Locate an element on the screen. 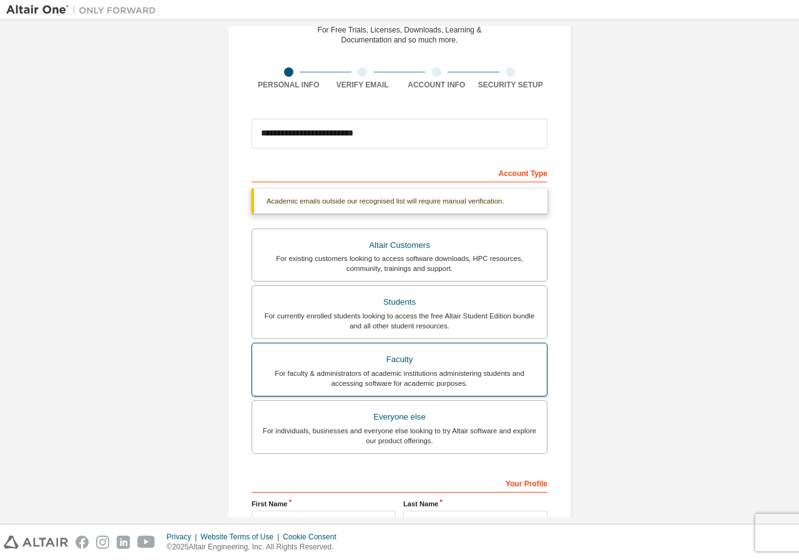 The width and height of the screenshot is (799, 560). img: facebook.svg is located at coordinates (82, 542).